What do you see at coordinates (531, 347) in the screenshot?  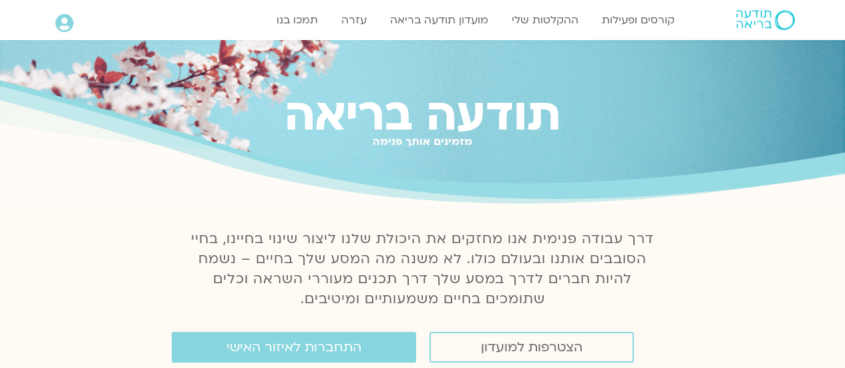 I see `a: הצטרפות למועדון` at bounding box center [531, 347].